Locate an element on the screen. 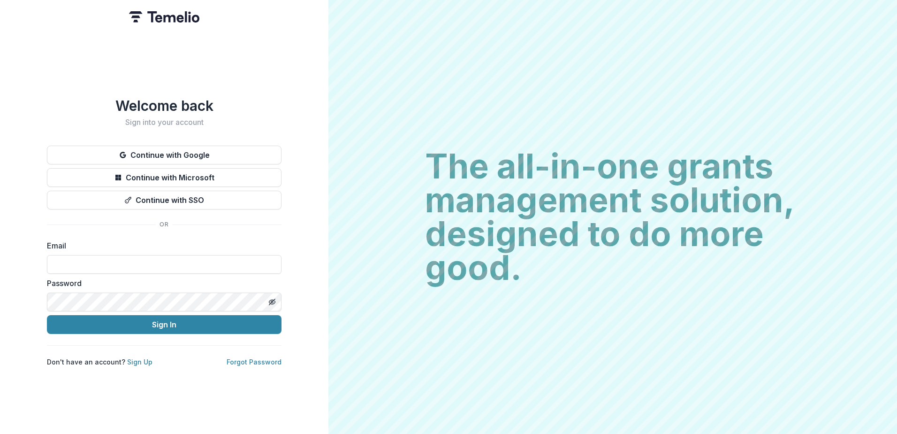 The width and height of the screenshot is (897, 434). a: Sign Up is located at coordinates (140, 361).